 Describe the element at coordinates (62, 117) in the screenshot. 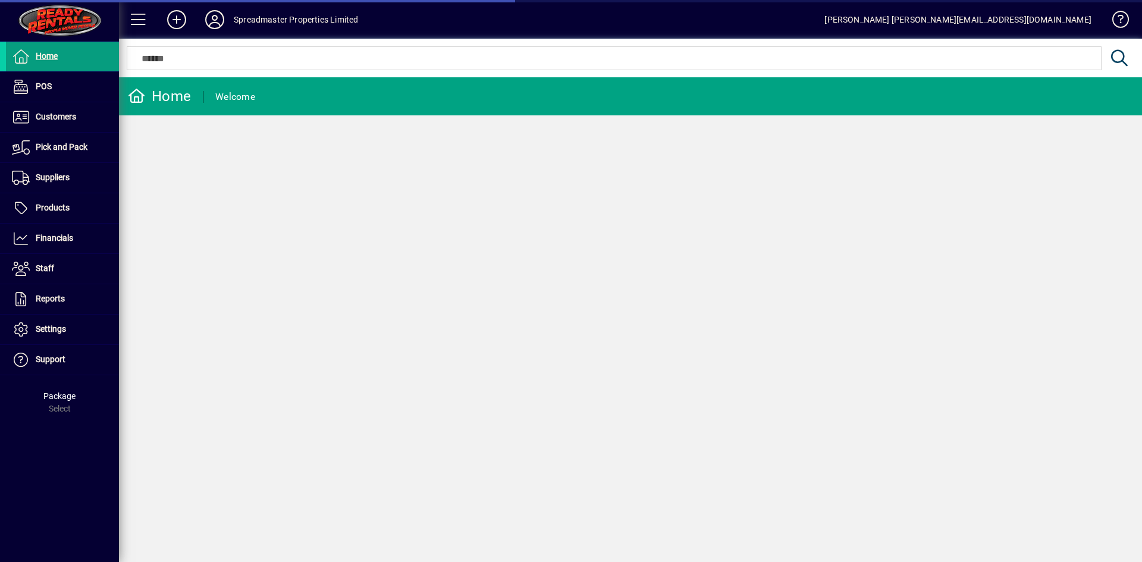

I see `a: Customers` at that location.